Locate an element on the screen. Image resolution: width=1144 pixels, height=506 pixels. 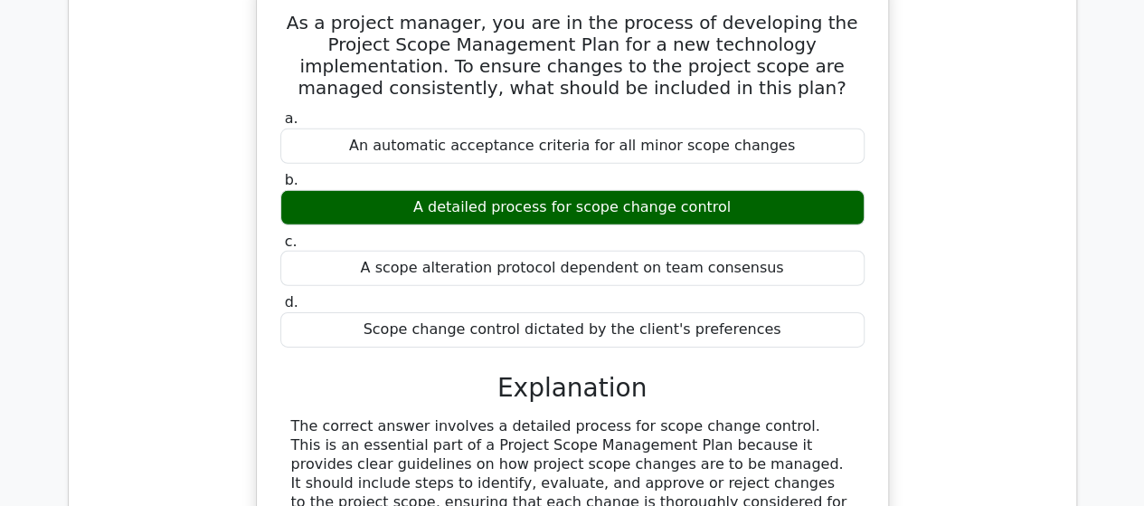
h5: As a project manager, you are in the process of developing the Project Scope Management Plan for ... is located at coordinates (573, 55).